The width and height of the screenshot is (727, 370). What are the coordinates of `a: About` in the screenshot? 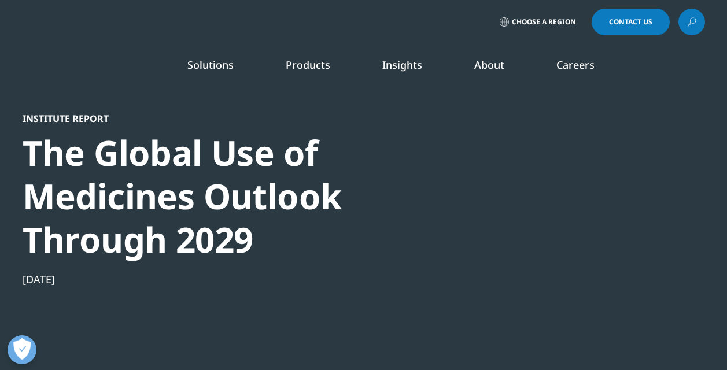 It's located at (489, 65).